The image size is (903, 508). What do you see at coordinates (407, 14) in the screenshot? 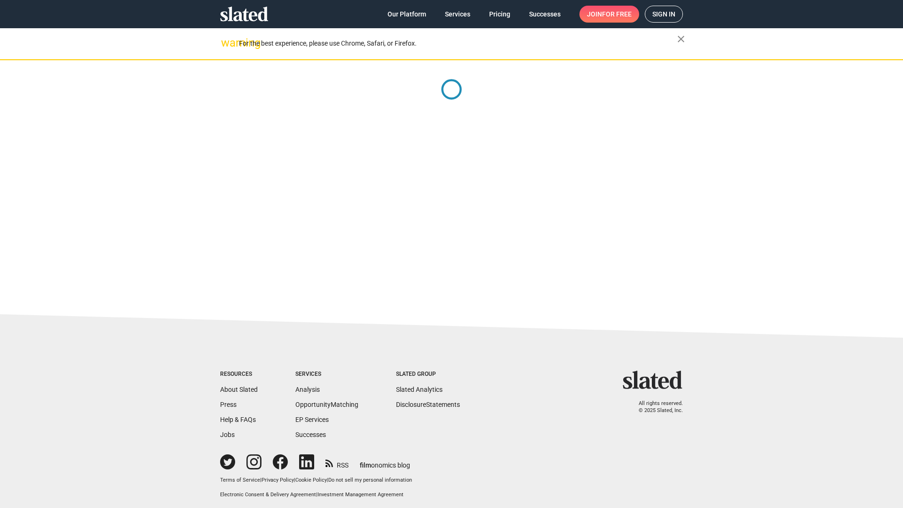
I see `a: Our Platform` at bounding box center [407, 14].